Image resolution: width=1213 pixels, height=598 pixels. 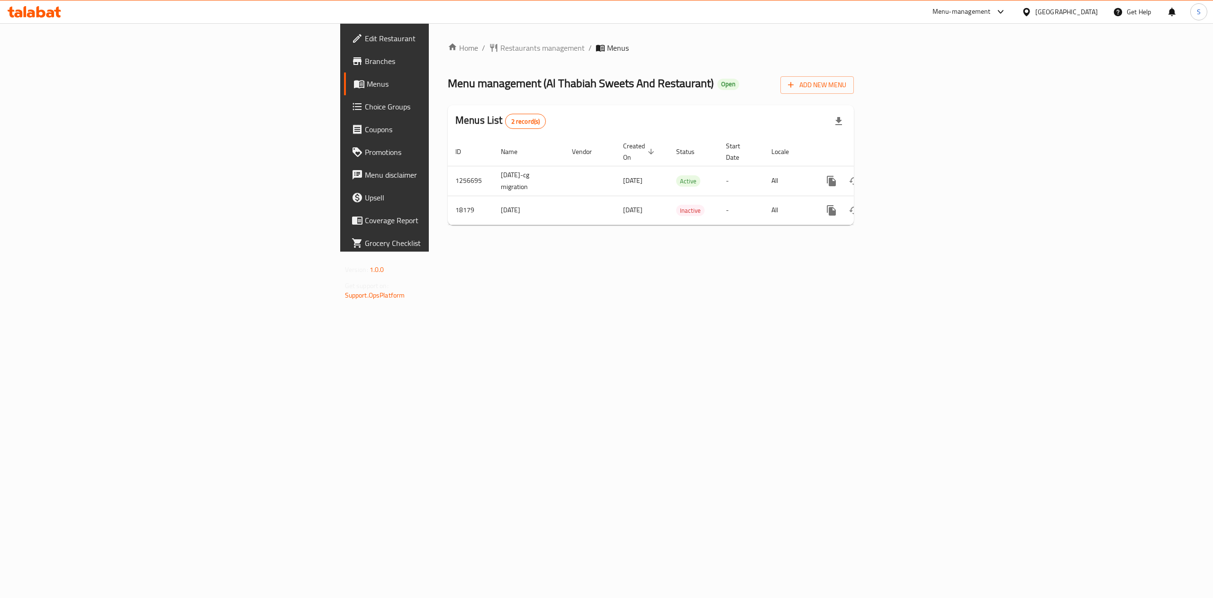 I want to click on span: Start Date, so click(x=739, y=152).